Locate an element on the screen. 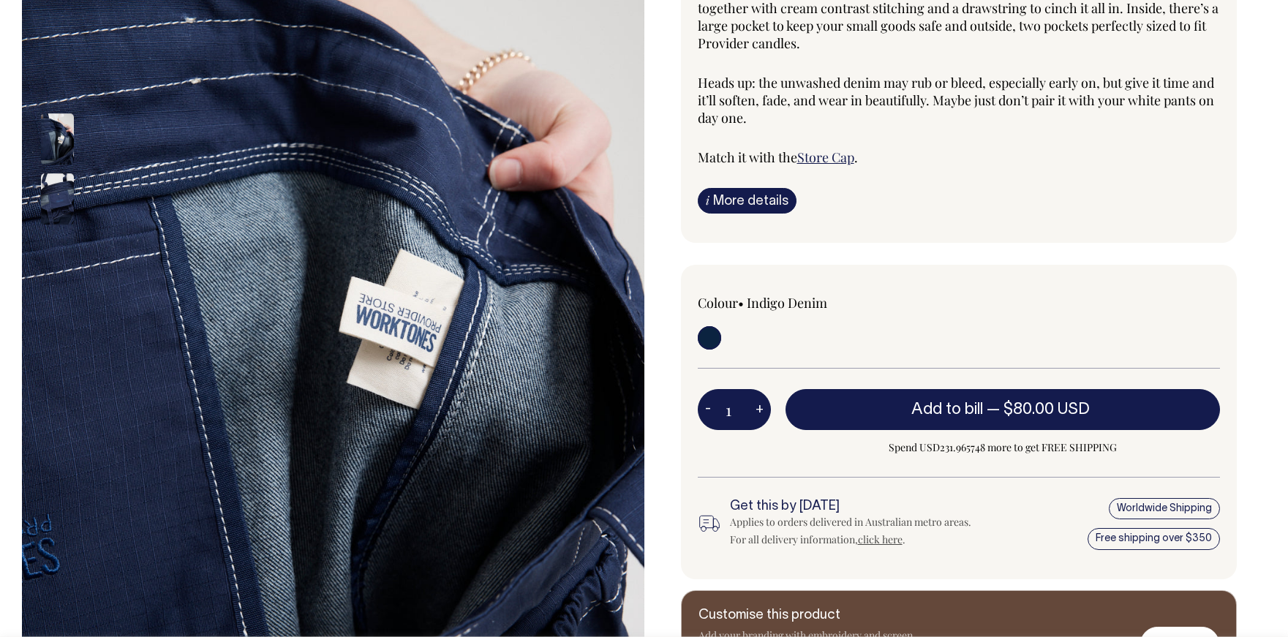  a: iMore details is located at coordinates (747, 200).